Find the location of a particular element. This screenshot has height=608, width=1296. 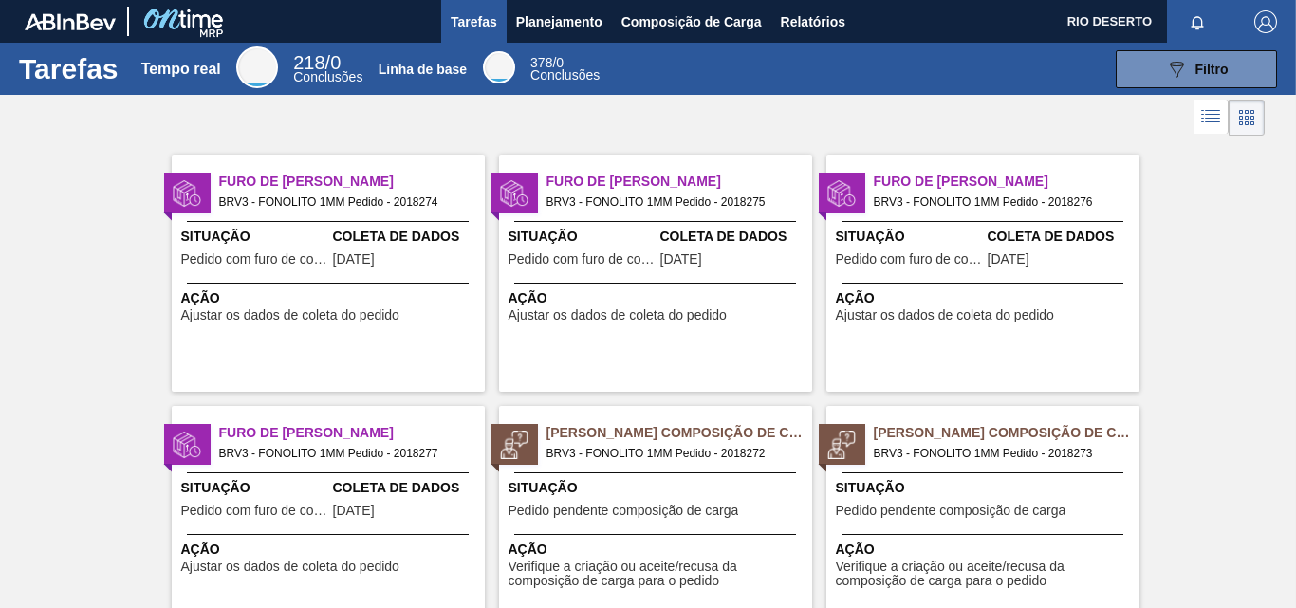

img: TNhmsLtSVTkK8tSr43FrP2fwEKptu5GPRR3wAAAABJRU5ErkJggg== is located at coordinates (70, 22).